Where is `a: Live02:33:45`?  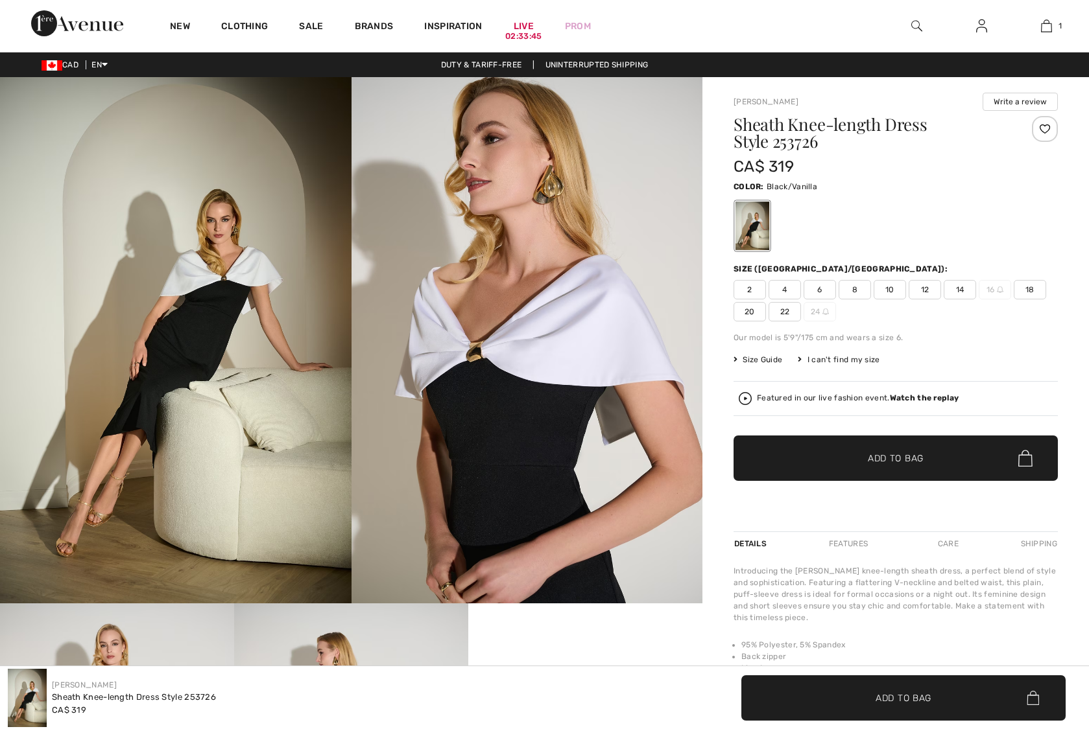 a: Live02:33:45 is located at coordinates (523, 26).